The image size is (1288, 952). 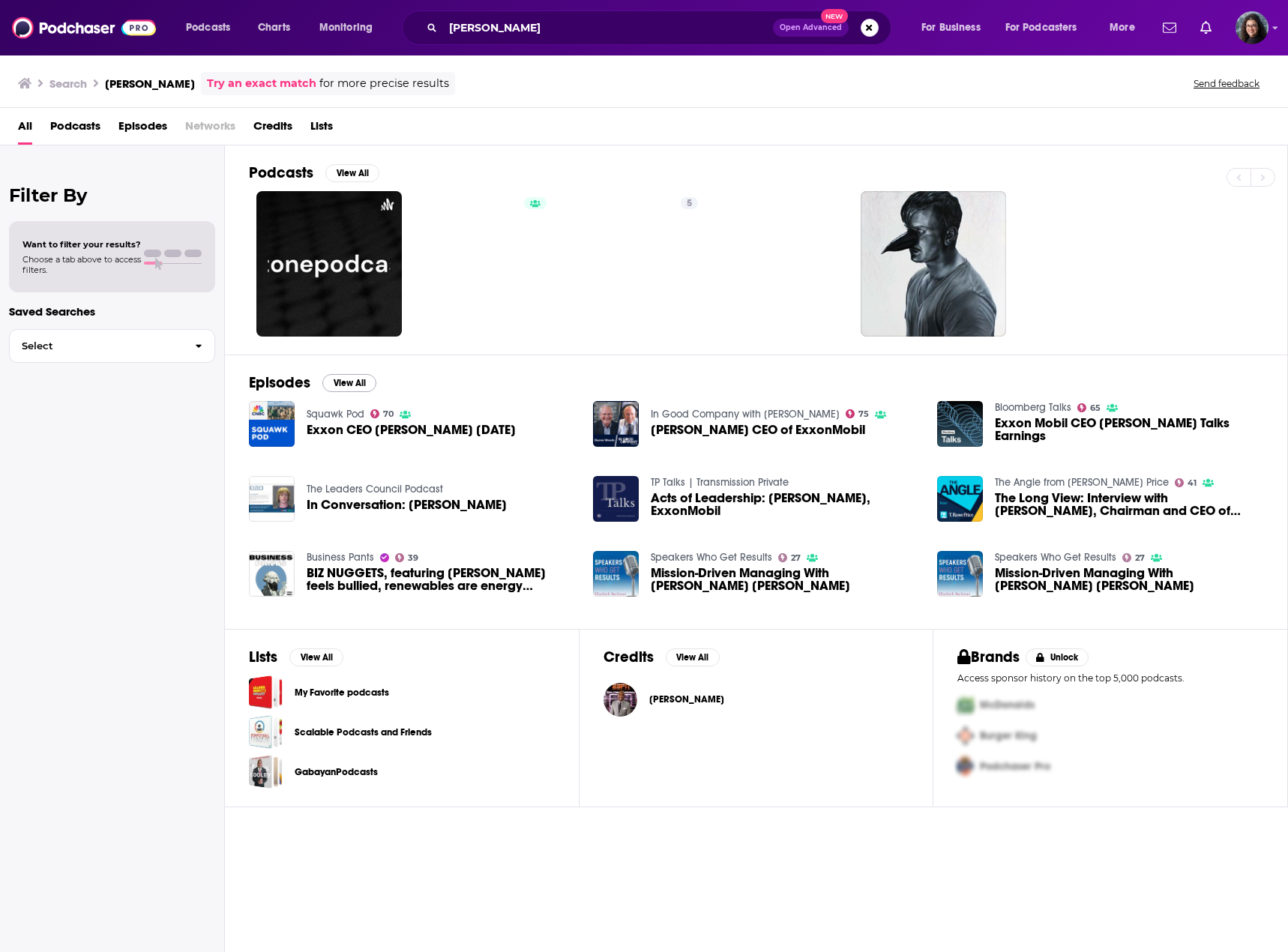 I want to click on img: In Conversation: Darren Woods, so click(x=272, y=498).